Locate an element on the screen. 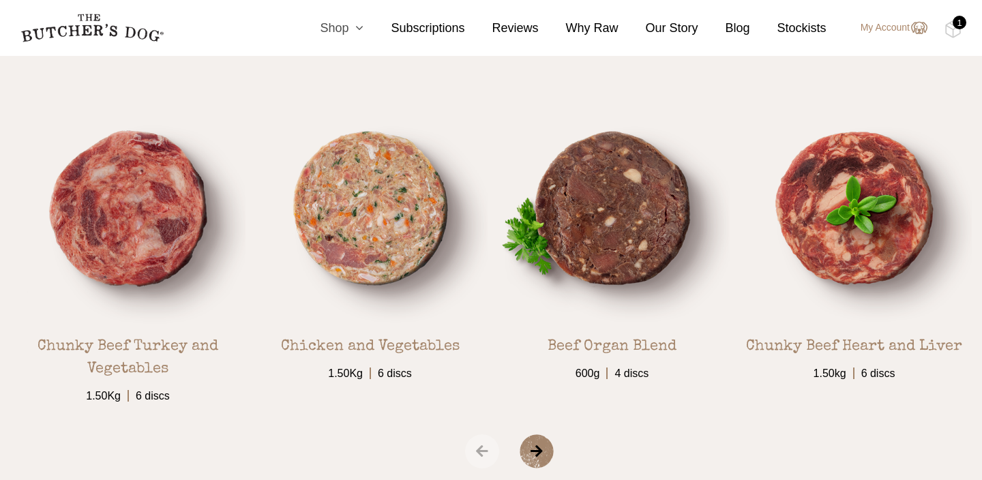 Image resolution: width=982 pixels, height=480 pixels. span: 4 discs is located at coordinates (631, 370).